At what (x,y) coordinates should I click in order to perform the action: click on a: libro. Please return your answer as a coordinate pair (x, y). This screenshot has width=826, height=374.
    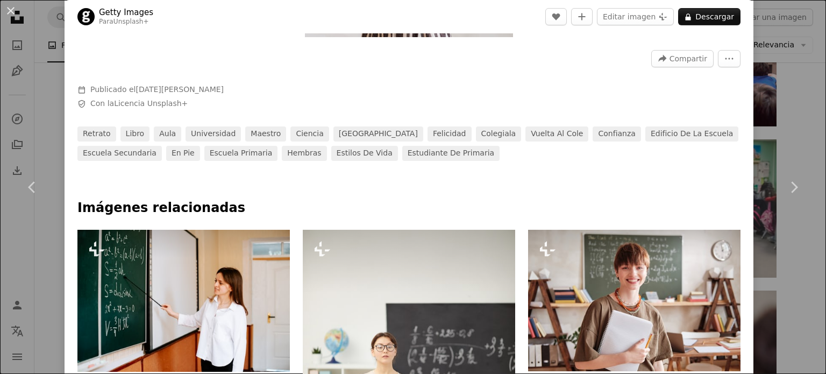
    Looking at the image, I should click on (135, 134).